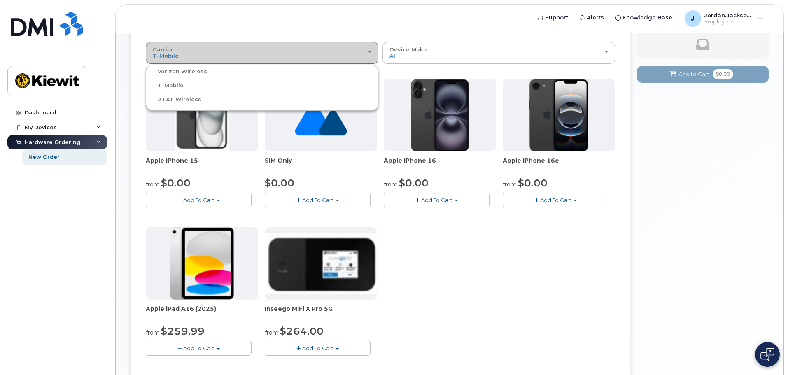 The image size is (788, 375). Describe the element at coordinates (694, 74) in the screenshot. I see `span: Add to Cart` at that location.